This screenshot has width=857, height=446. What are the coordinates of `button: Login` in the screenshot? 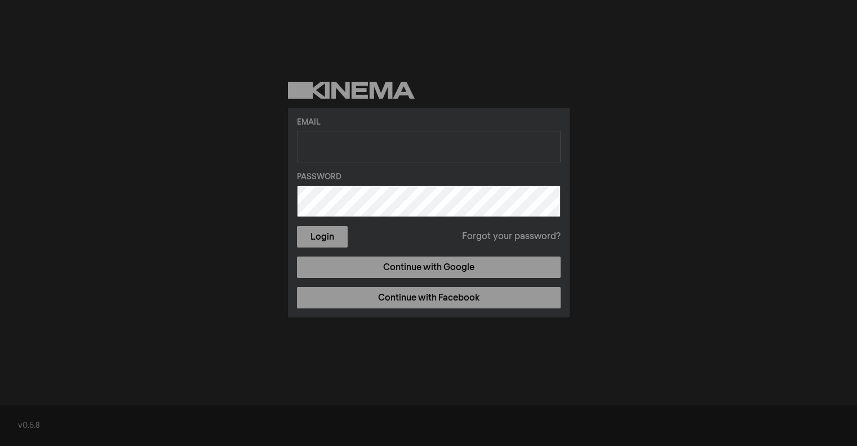 It's located at (322, 237).